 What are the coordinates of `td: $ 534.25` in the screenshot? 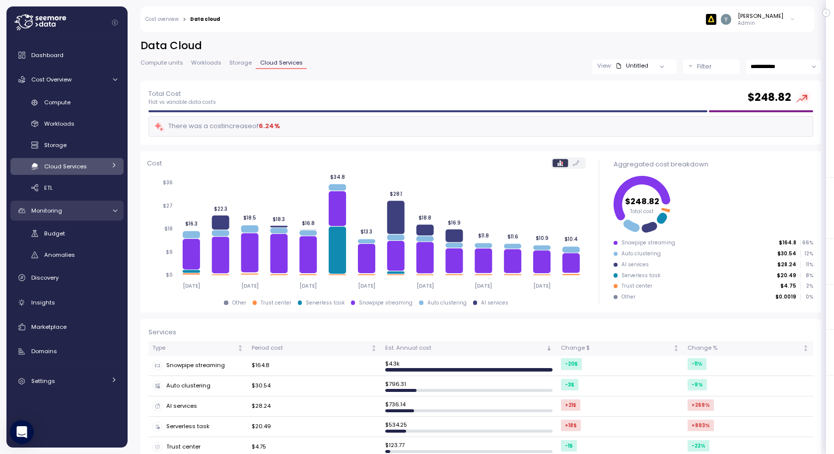 It's located at (468, 426).